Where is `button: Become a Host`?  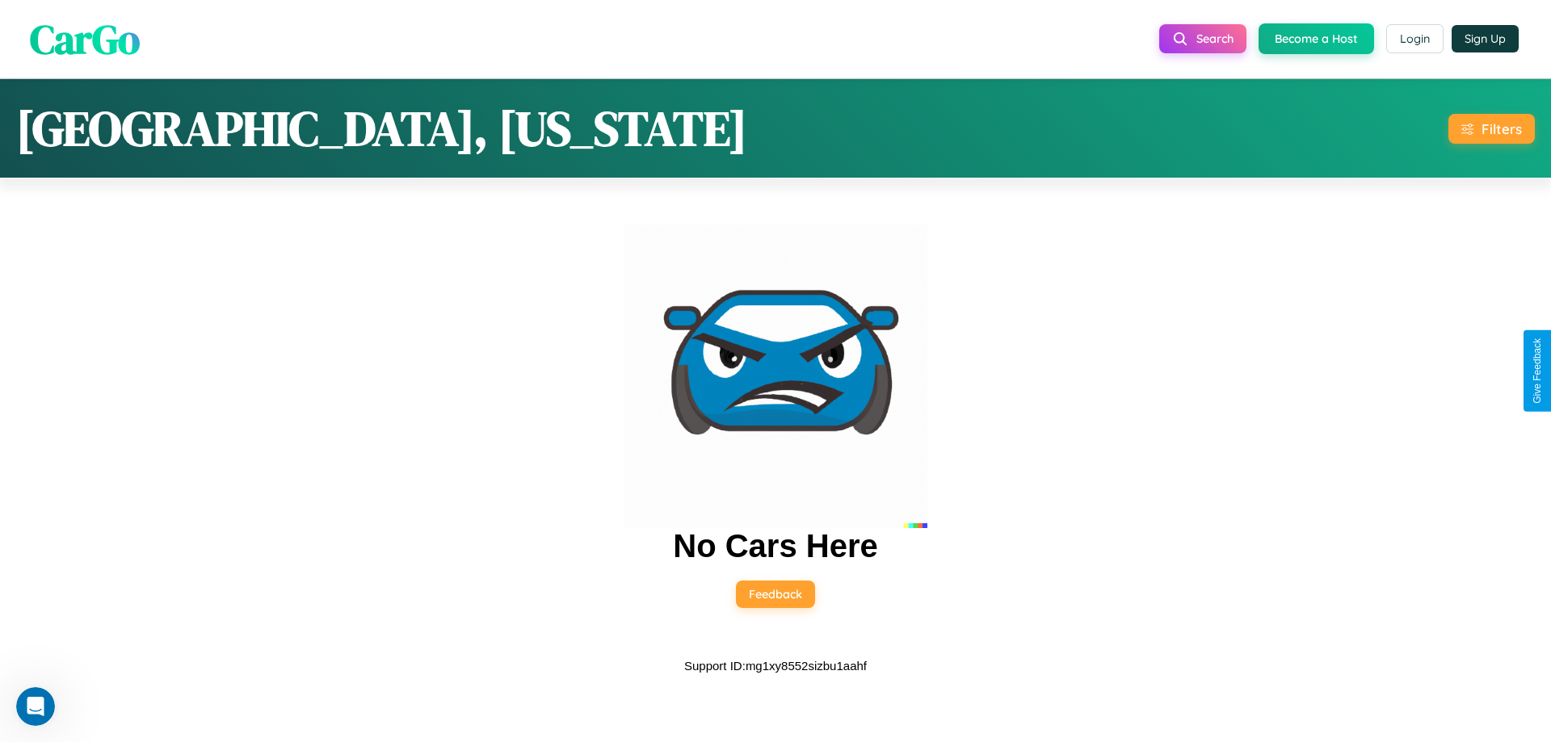
button: Become a Host is located at coordinates (1316, 39).